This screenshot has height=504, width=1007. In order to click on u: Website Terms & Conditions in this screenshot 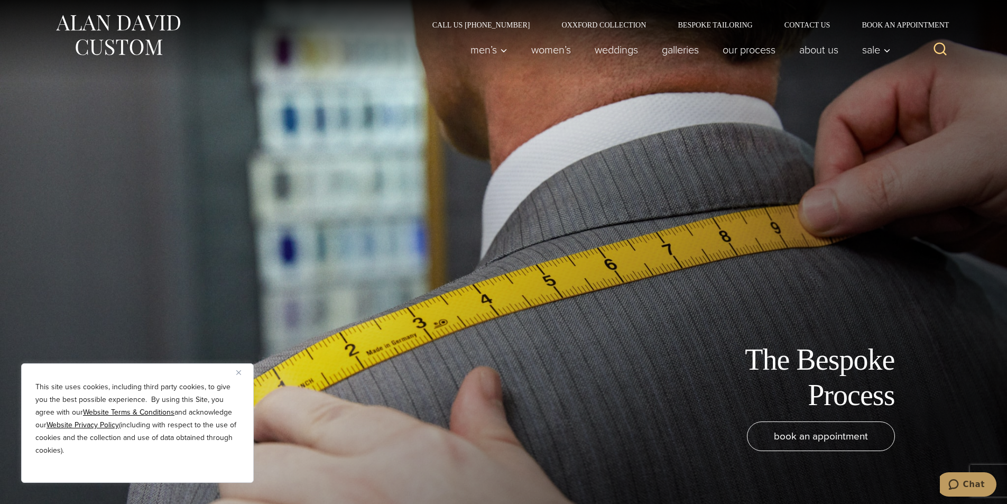, I will do `click(128, 412)`.